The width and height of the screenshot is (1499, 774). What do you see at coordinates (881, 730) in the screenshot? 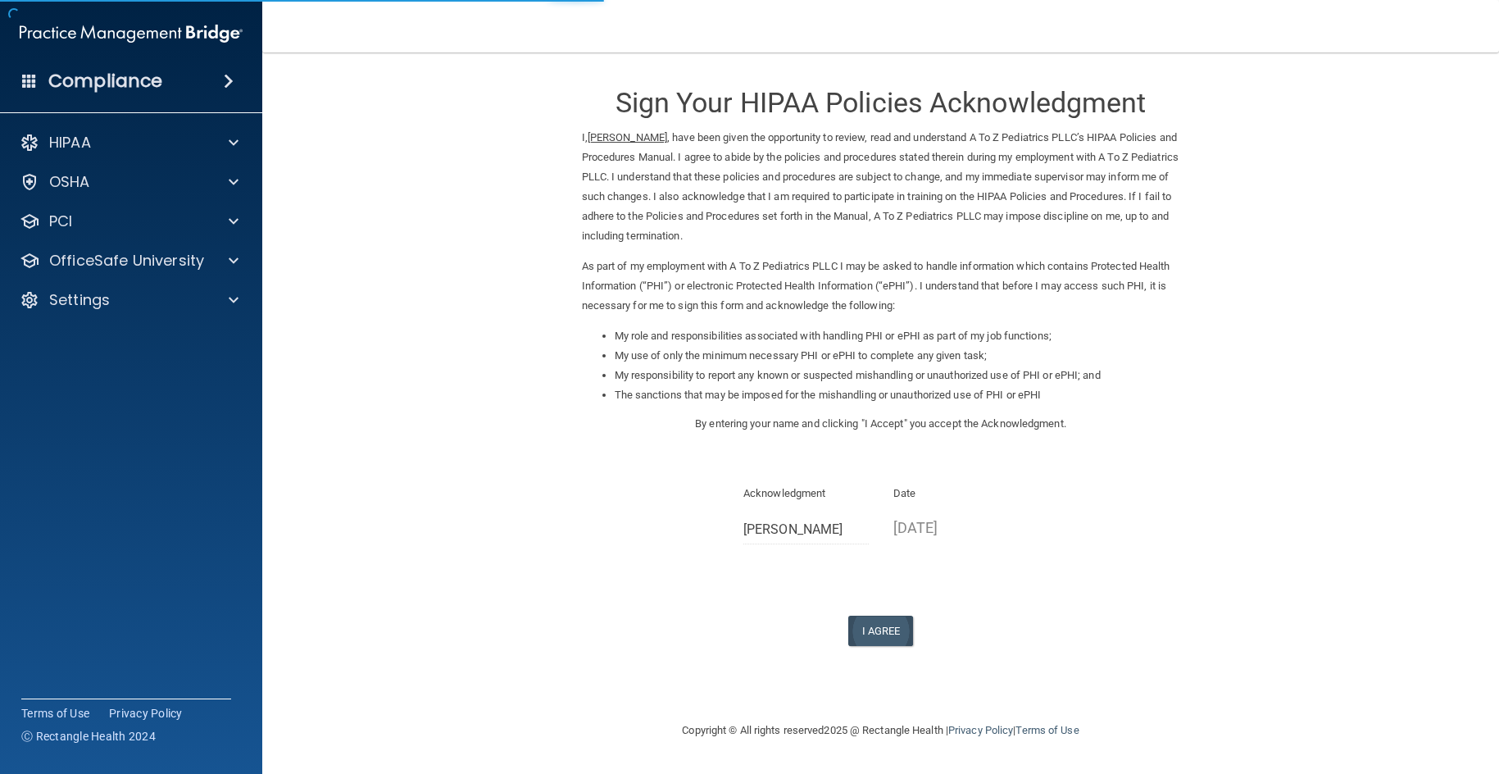
I see `div: Copyright © All rights reserved 2025 @ Rectangle Health | |` at bounding box center [881, 730].